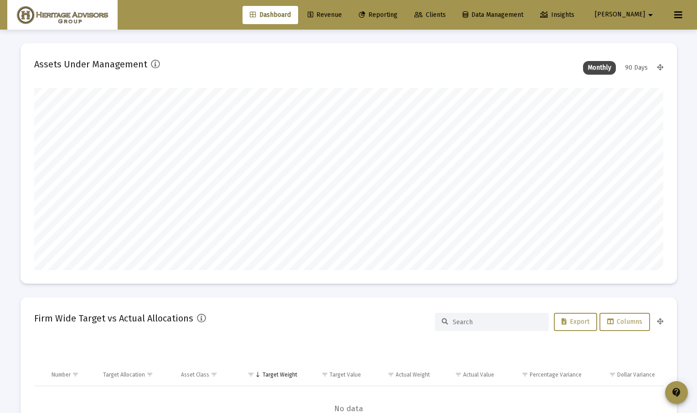 Image resolution: width=697 pixels, height=413 pixels. What do you see at coordinates (325, 15) in the screenshot?
I see `span: Revenue` at bounding box center [325, 15].